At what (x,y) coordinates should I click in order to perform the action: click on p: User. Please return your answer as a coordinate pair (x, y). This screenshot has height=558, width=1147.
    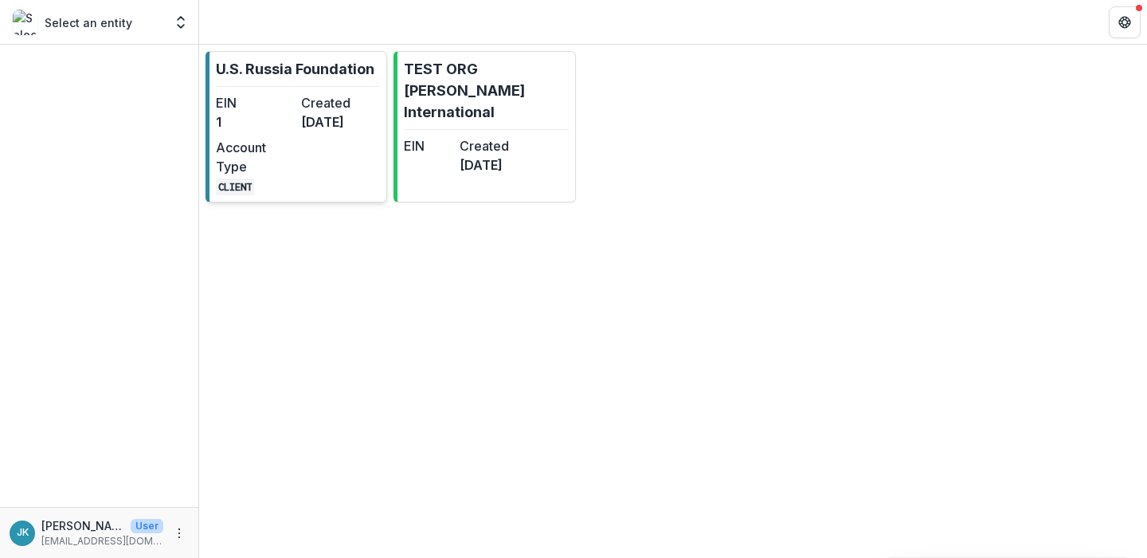
    Looking at the image, I should click on (147, 526).